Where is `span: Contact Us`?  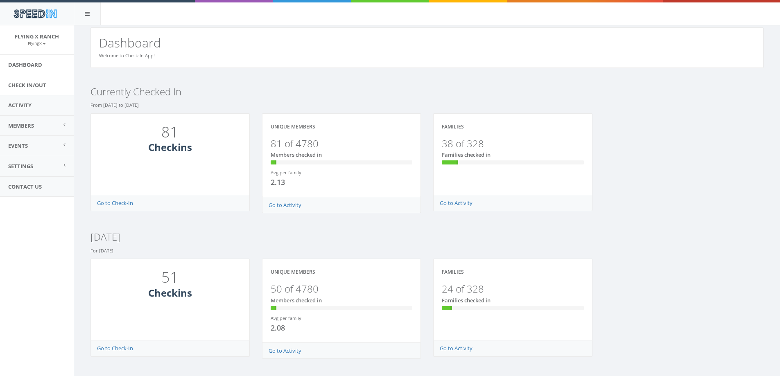
span: Contact Us is located at coordinates (25, 187).